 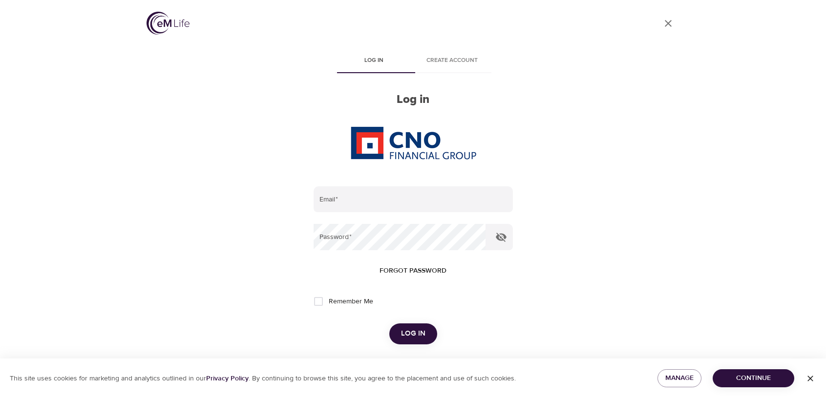 I want to click on span: Remember Me, so click(x=351, y=302).